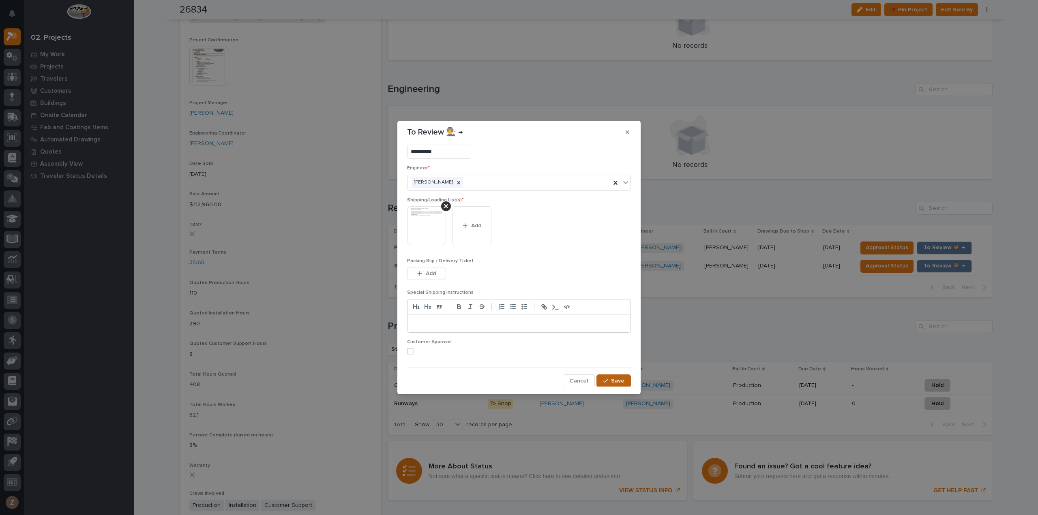 The width and height of the screenshot is (1038, 515). I want to click on span: Cancel, so click(578, 381).